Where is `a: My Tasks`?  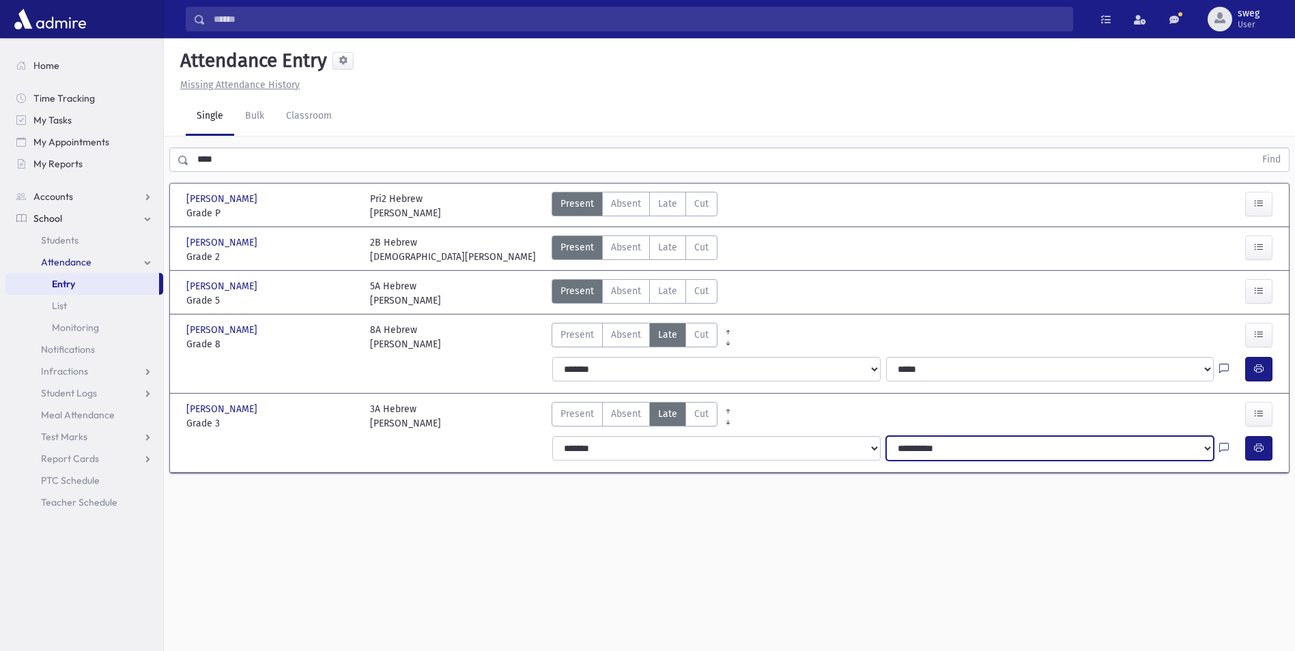 a: My Tasks is located at coordinates (84, 120).